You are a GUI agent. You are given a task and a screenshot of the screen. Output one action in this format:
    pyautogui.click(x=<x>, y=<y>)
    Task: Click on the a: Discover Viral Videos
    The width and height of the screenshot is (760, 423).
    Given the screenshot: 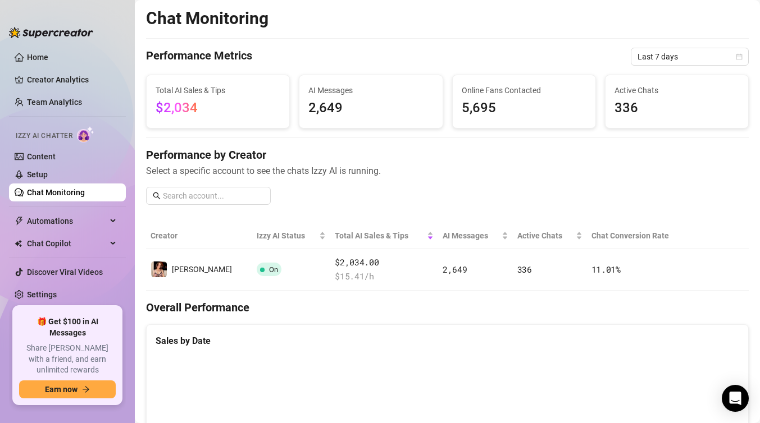 What is the action you would take?
    pyautogui.click(x=65, y=272)
    